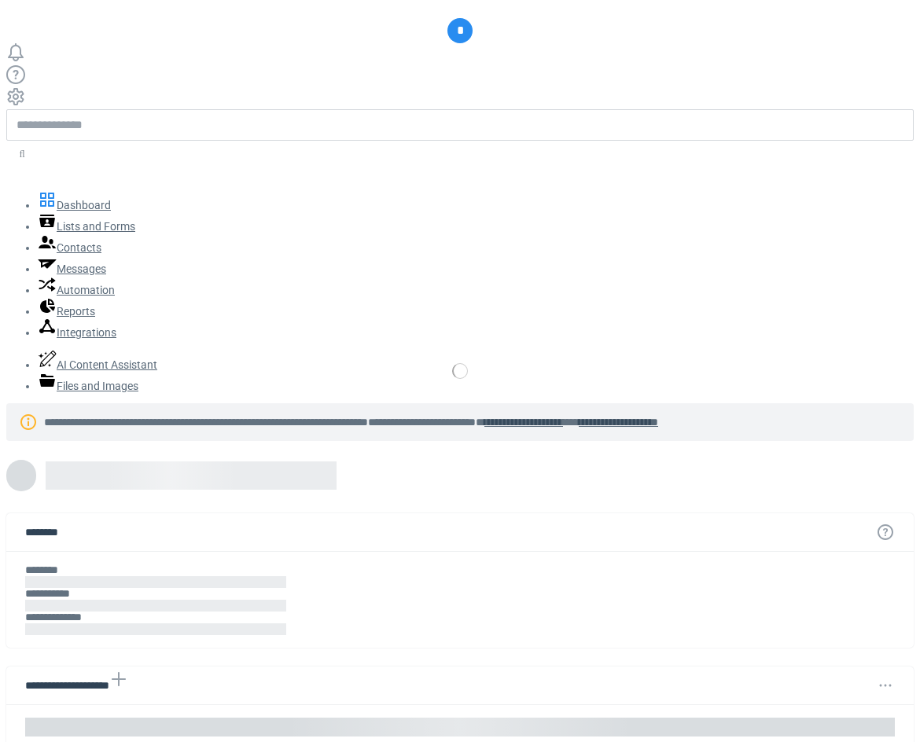 This screenshot has width=920, height=742. What do you see at coordinates (87, 333) in the screenshot?
I see `span: Integrations` at bounding box center [87, 333].